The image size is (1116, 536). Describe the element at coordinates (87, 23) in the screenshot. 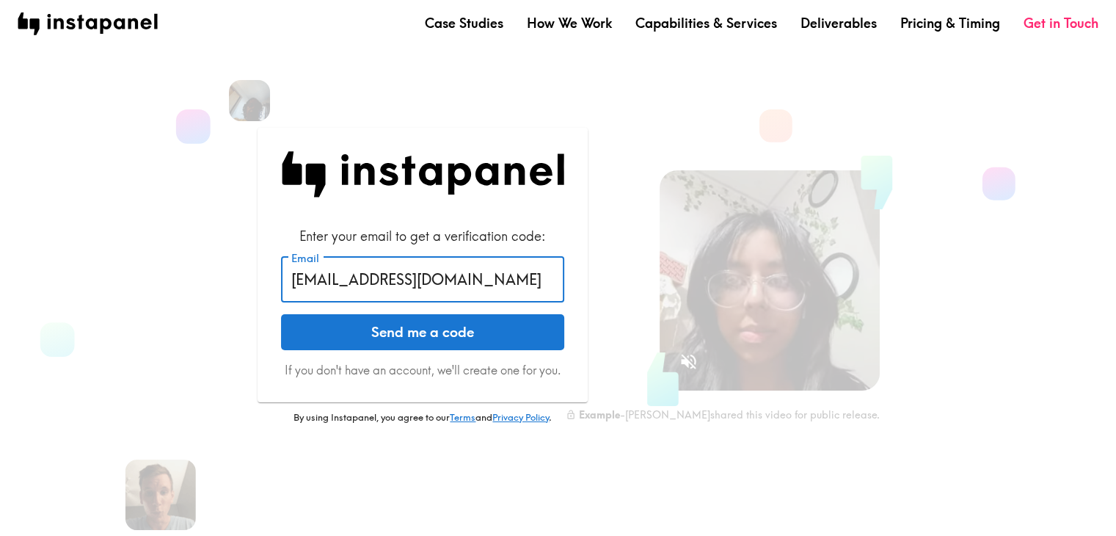

I see `img: instapanel` at that location.